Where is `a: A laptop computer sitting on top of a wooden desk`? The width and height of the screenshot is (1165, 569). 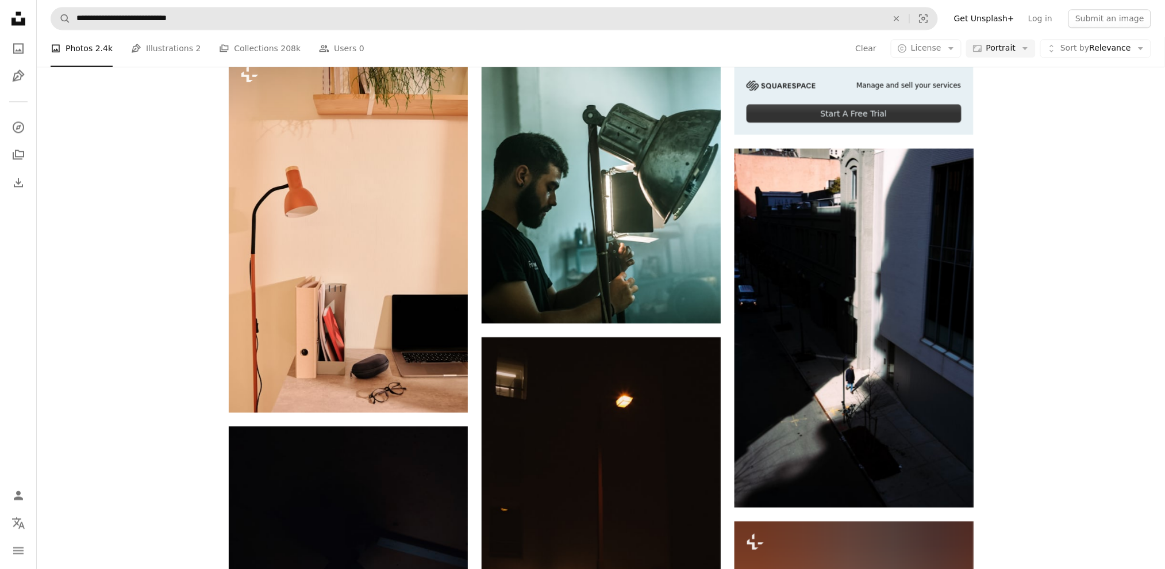 a: A laptop computer sitting on top of a wooden desk is located at coordinates (348, 233).